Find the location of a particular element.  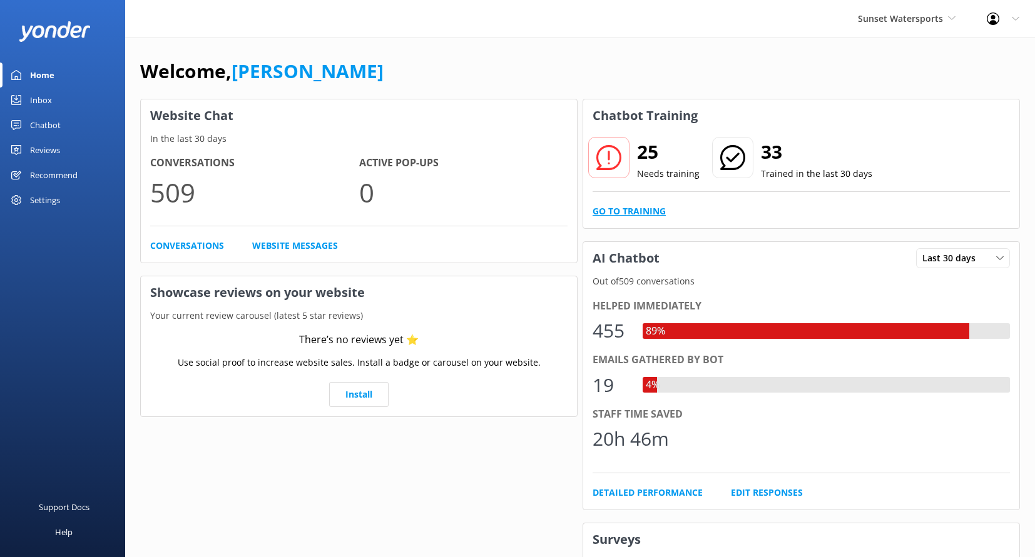

img: yonder-white-logo.png is located at coordinates (54, 31).